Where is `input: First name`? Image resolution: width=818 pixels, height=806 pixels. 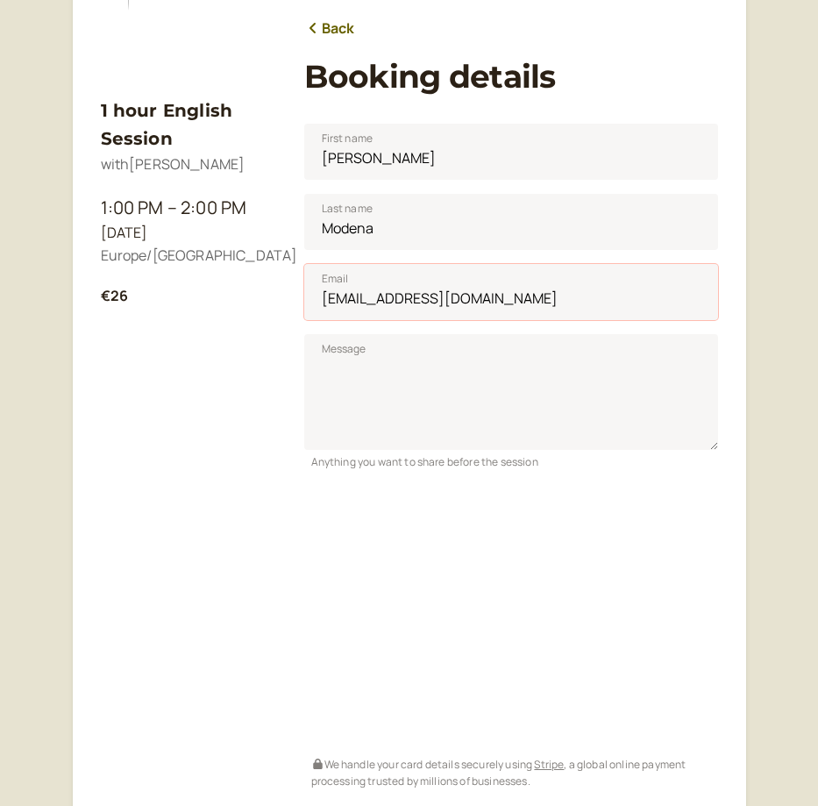 input: First name is located at coordinates (511, 152).